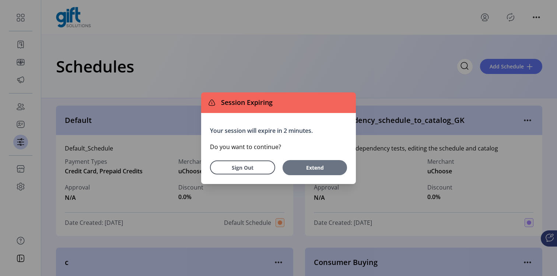 The width and height of the screenshot is (557, 276). Describe the element at coordinates (245, 102) in the screenshot. I see `span: Session Expiring` at that location.